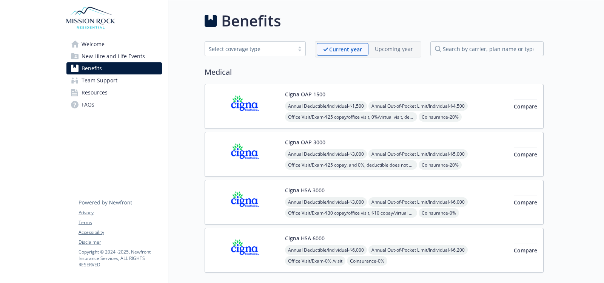 Image resolution: width=604 pixels, height=283 pixels. Describe the element at coordinates (120, 242) in the screenshot. I see `a: Disclaimer` at that location.